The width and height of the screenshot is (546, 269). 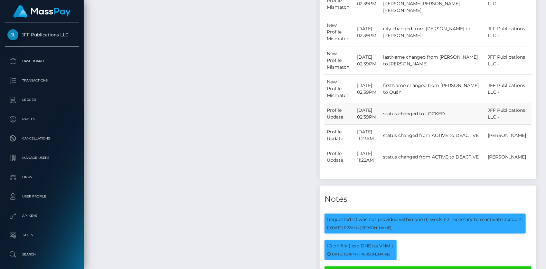 I want to click on p: Cancellations, so click(x=42, y=139).